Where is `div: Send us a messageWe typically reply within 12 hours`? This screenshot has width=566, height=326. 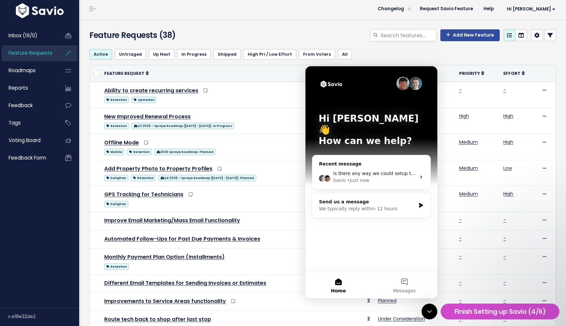 div: Send us a messageWe typically reply within 12 hours is located at coordinates (66, 139).